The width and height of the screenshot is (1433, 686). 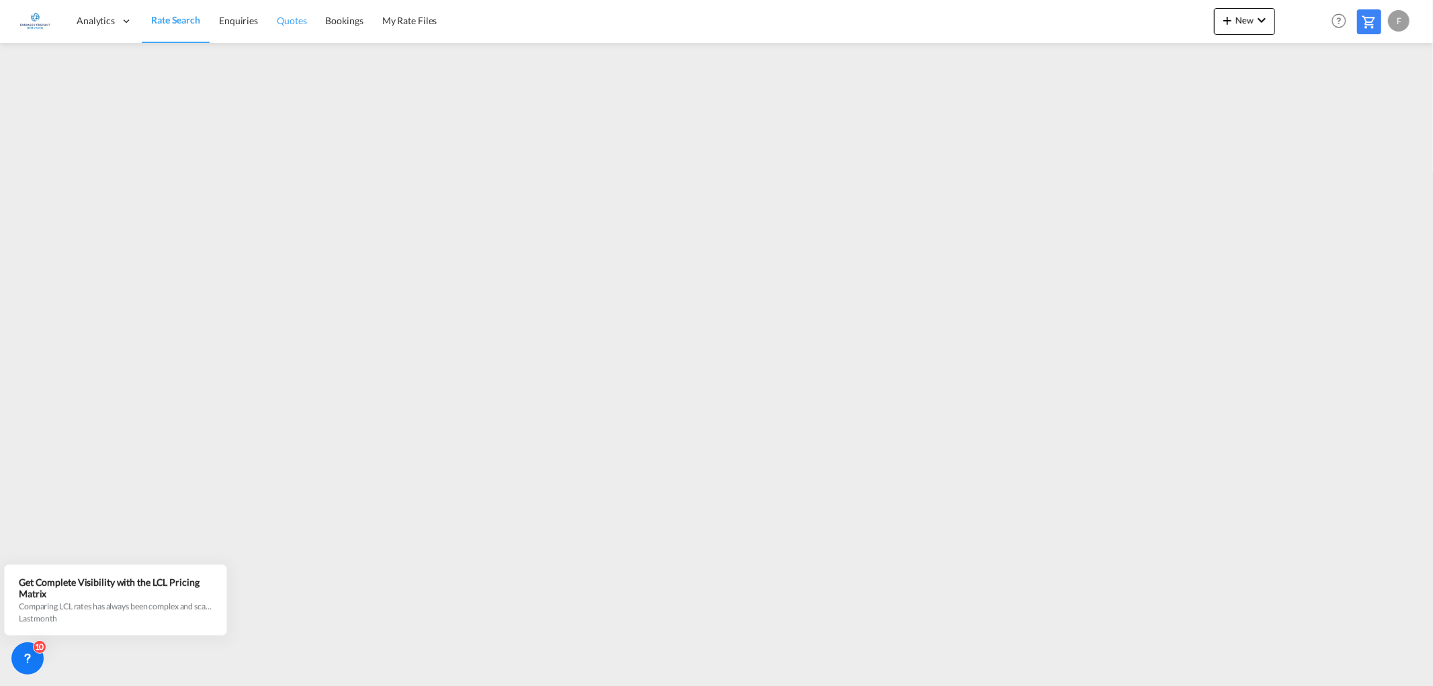 What do you see at coordinates (95, 21) in the screenshot?
I see `span: Analytics` at bounding box center [95, 21].